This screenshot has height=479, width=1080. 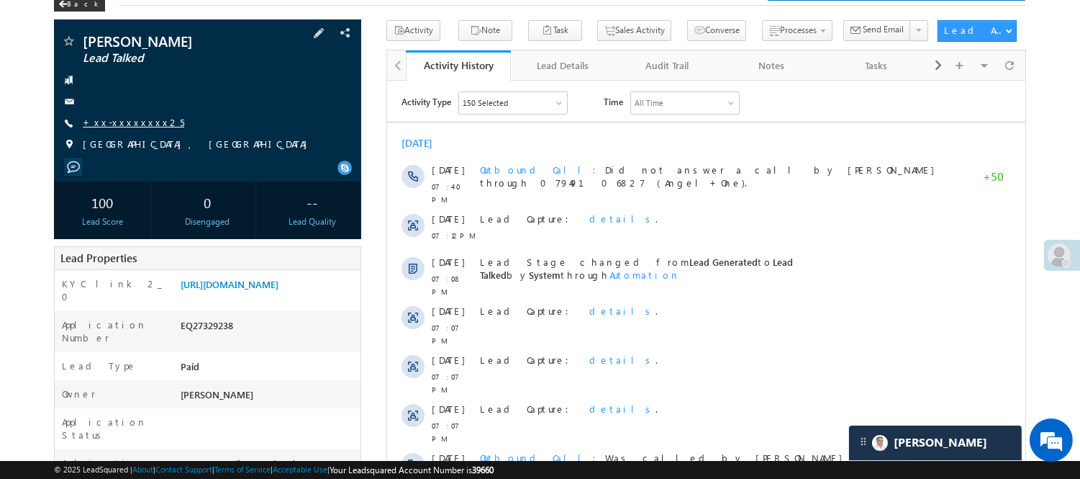 I want to click on span: Automation, so click(x=258, y=194).